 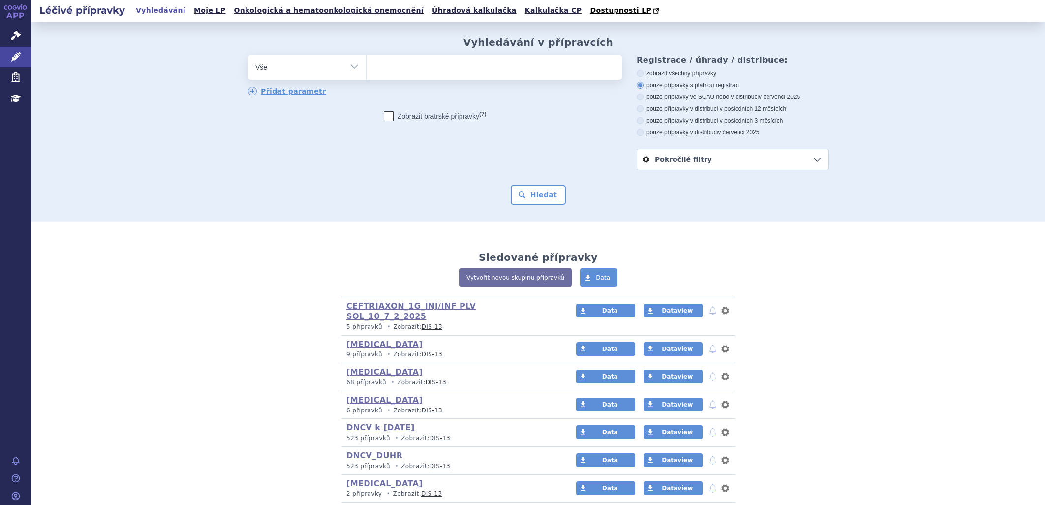 What do you see at coordinates (287, 91) in the screenshot?
I see `a: Přidat parametr` at bounding box center [287, 91].